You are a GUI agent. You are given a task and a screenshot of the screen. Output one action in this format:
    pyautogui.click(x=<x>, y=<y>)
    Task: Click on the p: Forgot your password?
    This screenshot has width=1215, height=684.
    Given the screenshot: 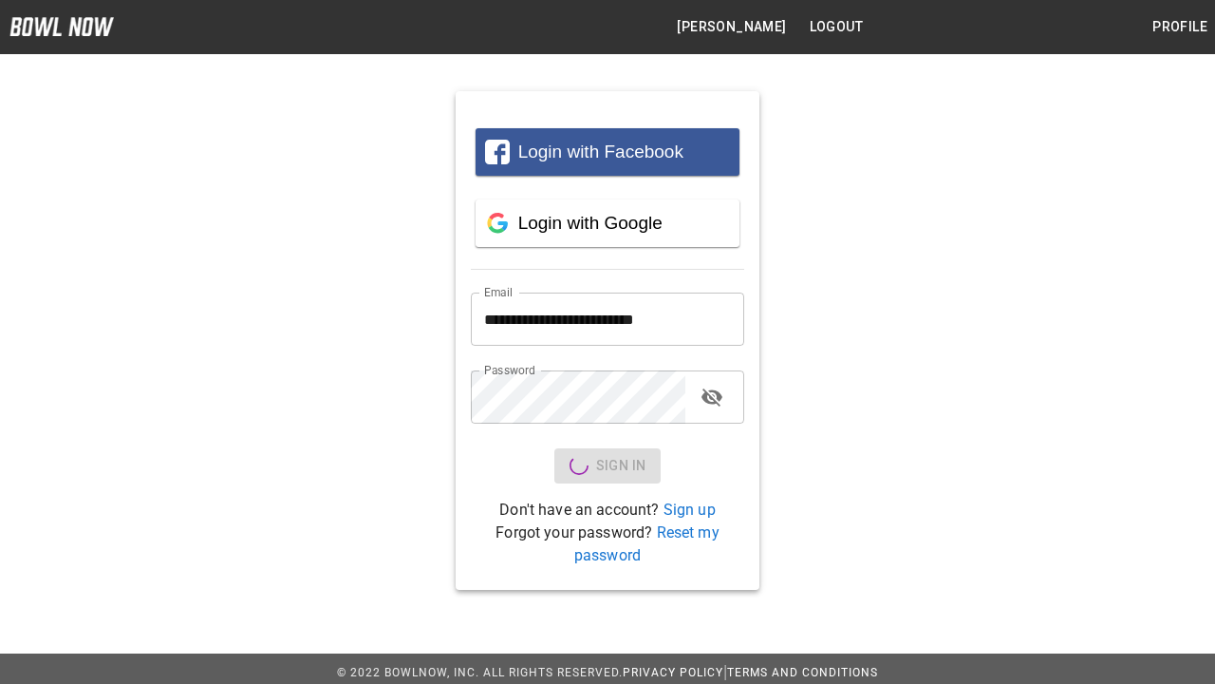 What is the action you would take?
    pyautogui.click(x=608, y=544)
    